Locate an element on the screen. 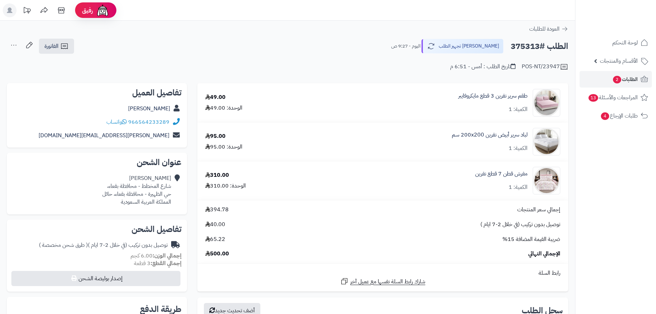 This screenshot has width=656, height=314. span: إجمالي سعر المنتجات is located at coordinates (539, 209).